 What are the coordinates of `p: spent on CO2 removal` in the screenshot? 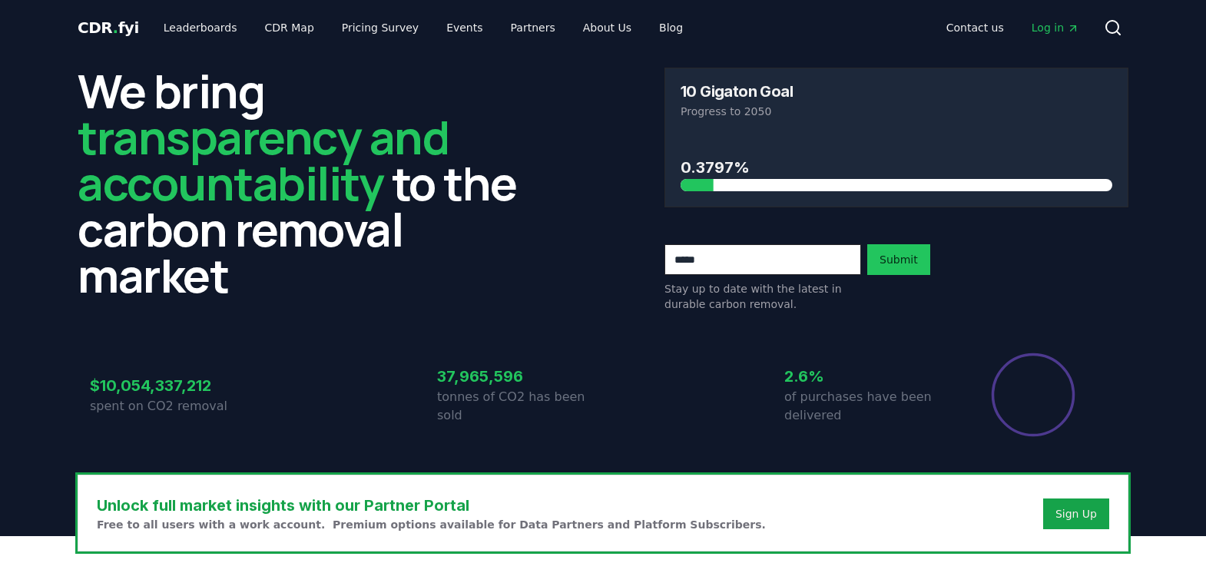 It's located at (173, 407).